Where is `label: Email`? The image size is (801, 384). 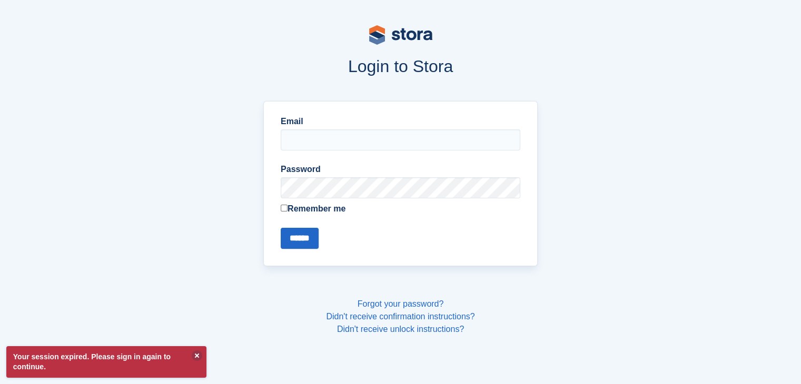 label: Email is located at coordinates (400, 122).